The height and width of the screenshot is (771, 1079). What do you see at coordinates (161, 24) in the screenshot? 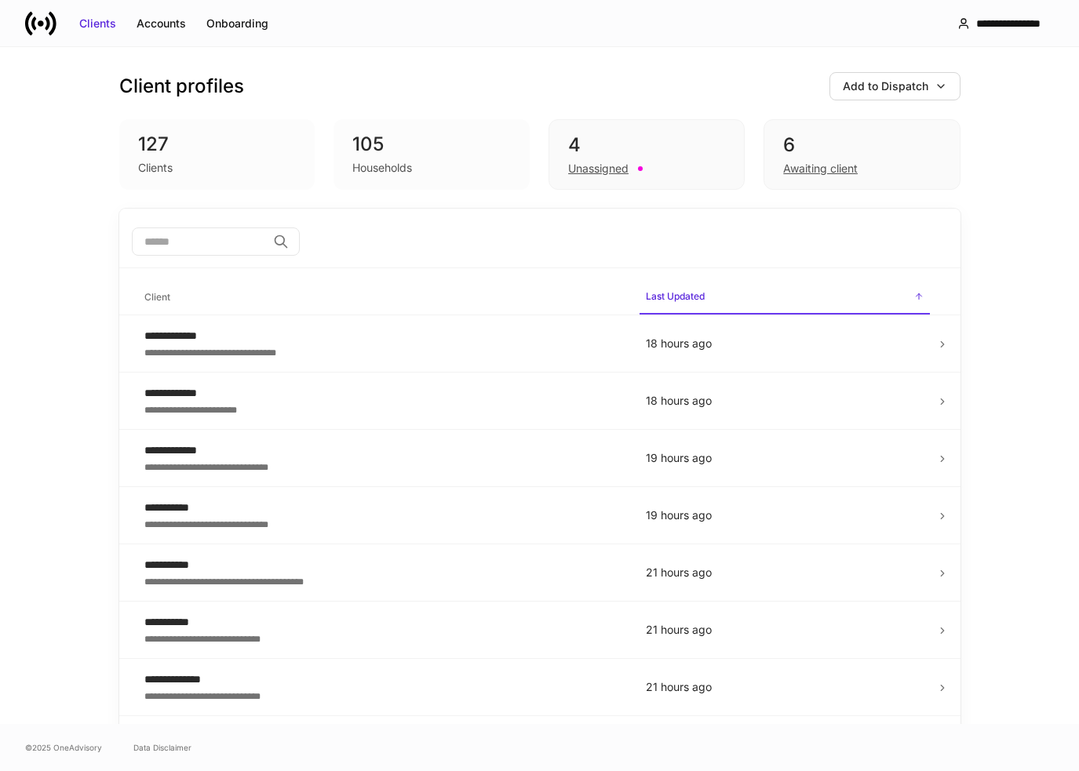
I see `button: Accounts` at bounding box center [161, 24].